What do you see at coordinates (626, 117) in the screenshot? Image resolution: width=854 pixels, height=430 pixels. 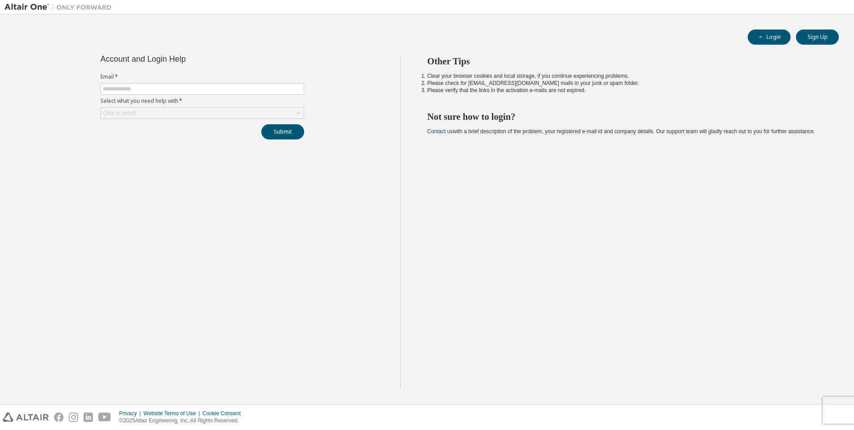 I see `h2: Not sure how to login?` at bounding box center [626, 117].